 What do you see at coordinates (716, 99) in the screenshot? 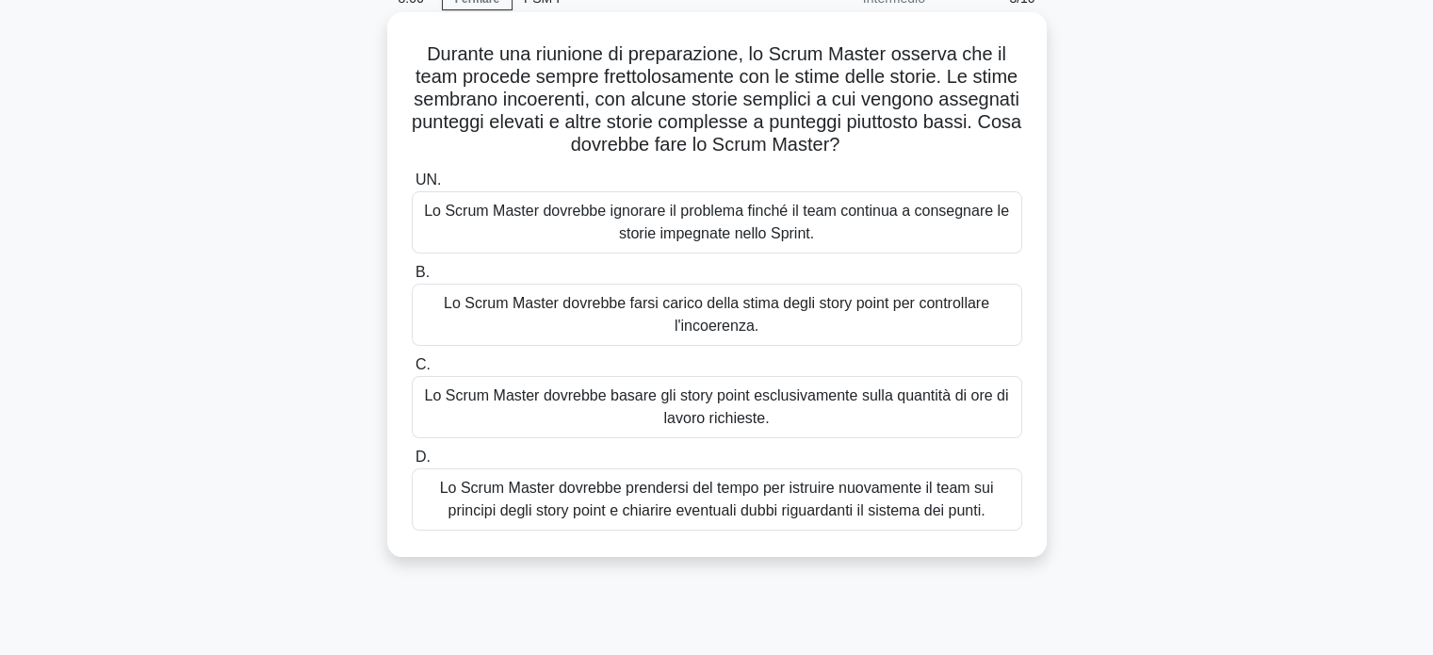
I see `font: Durante una riunione di preparazione, lo Scrum Master osserva che il team procede sempre frettolo...` at bounding box center [716, 99].